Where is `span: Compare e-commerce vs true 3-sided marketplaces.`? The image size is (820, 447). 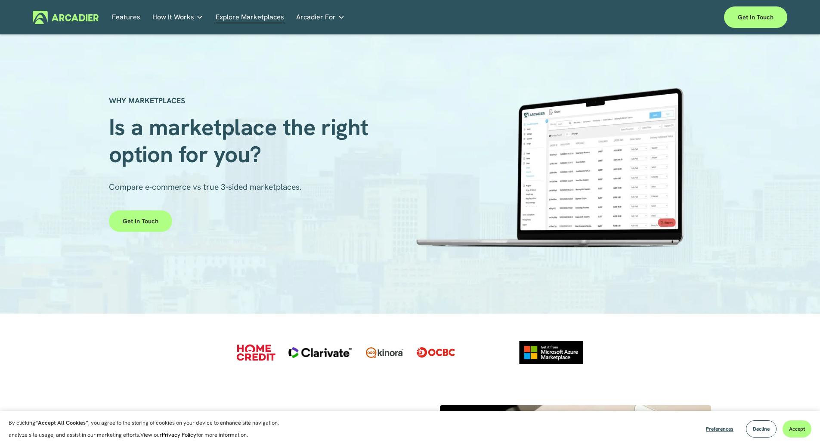 span: Compare e-commerce vs true 3-sided marketplaces. is located at coordinates (205, 187).